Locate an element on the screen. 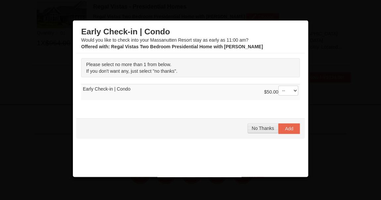 Image resolution: width=381 pixels, height=200 pixels. span: If you don't want any, just select "no thanks". is located at coordinates (131, 71).